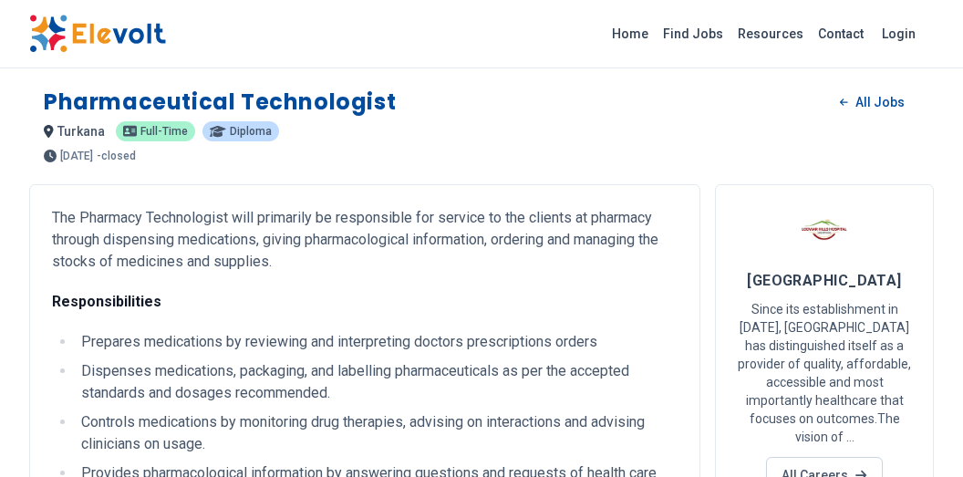  Describe the element at coordinates (377, 342) in the screenshot. I see `li: Prepares medications by reviewing and interpreting doctors prescriptions orders` at that location.